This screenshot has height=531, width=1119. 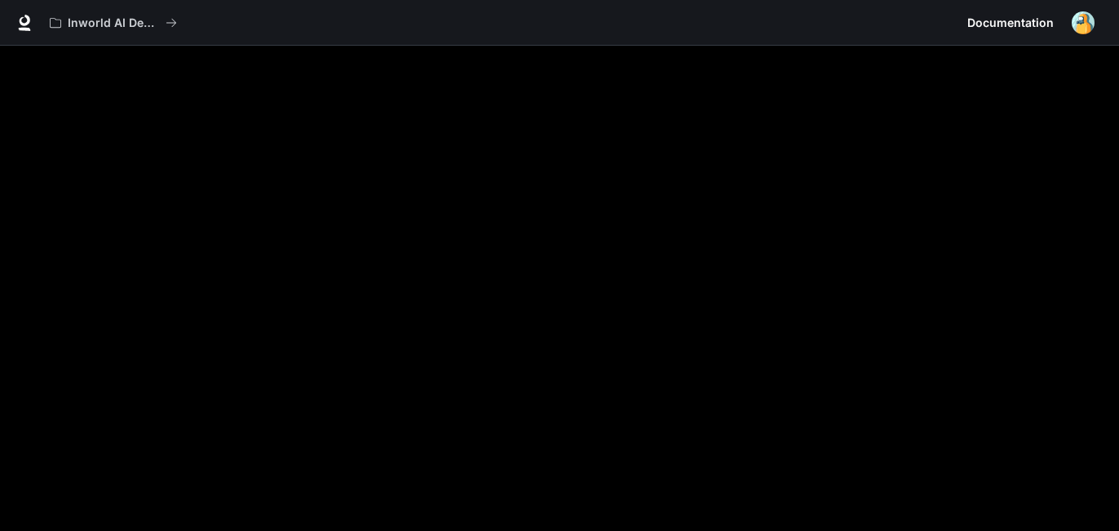 I want to click on button: User avatar, so click(x=1083, y=23).